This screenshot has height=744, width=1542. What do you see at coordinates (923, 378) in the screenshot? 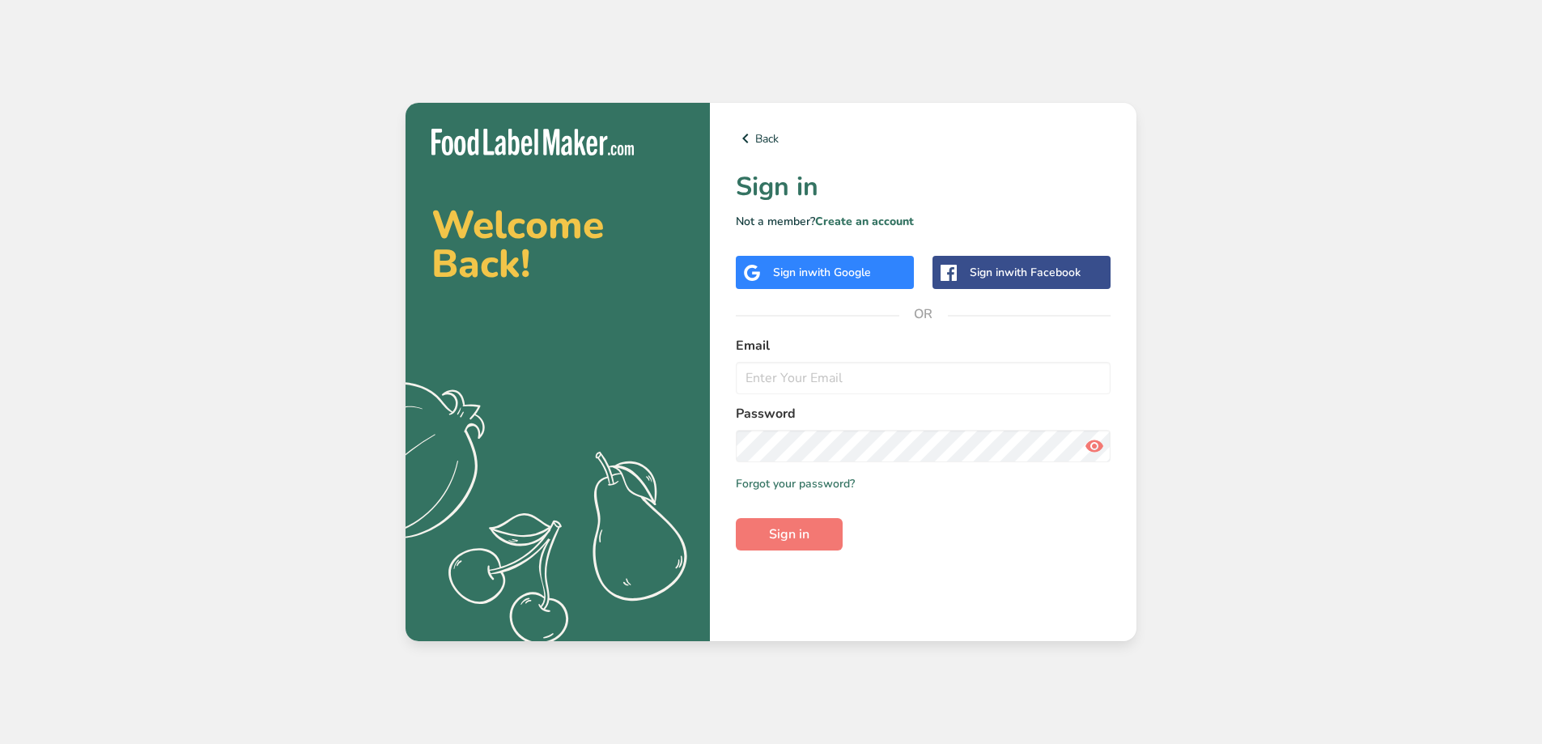
I see `input: Enter Your Email` at bounding box center [923, 378].